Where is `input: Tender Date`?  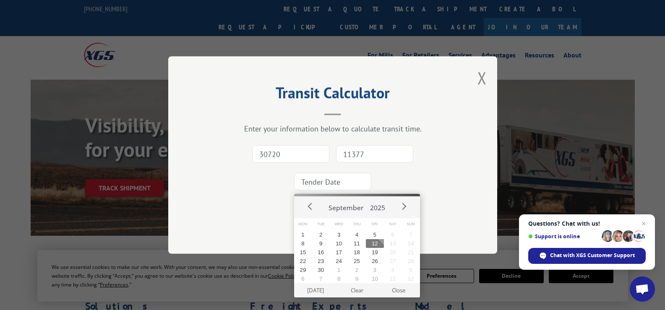 input: Tender Date is located at coordinates (333, 182).